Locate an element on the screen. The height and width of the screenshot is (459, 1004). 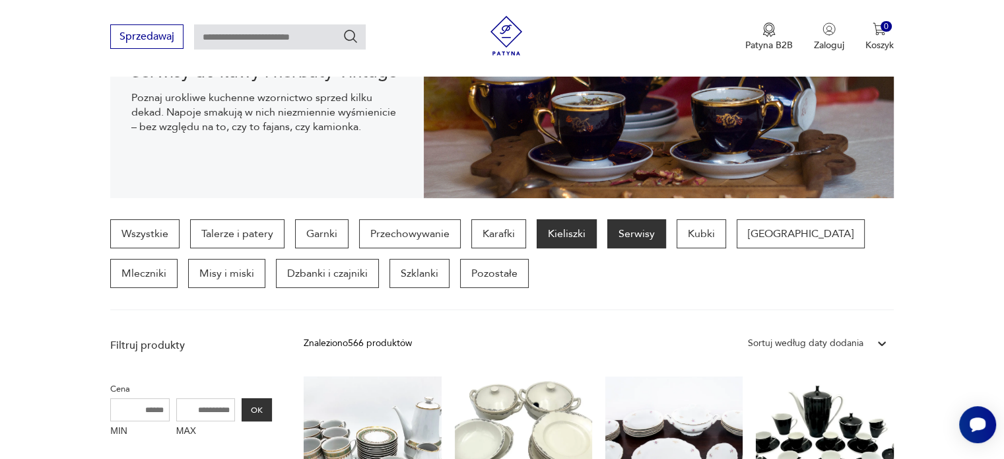
a: Ikona medaluPatyna B2B is located at coordinates (769, 37).